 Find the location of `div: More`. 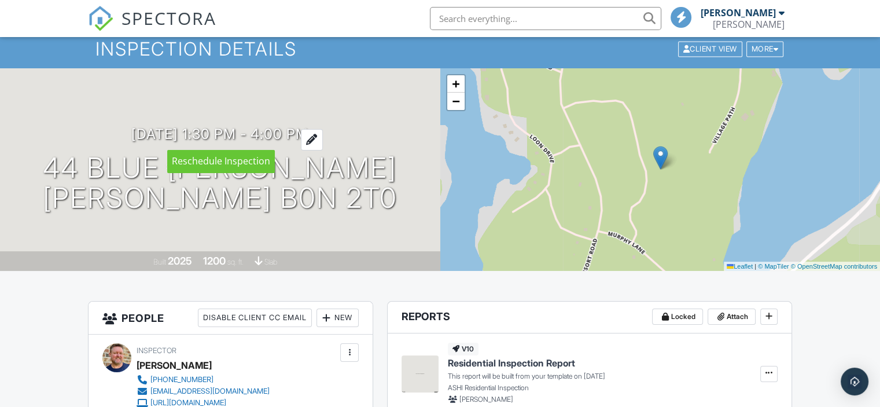

div: More is located at coordinates (765, 49).